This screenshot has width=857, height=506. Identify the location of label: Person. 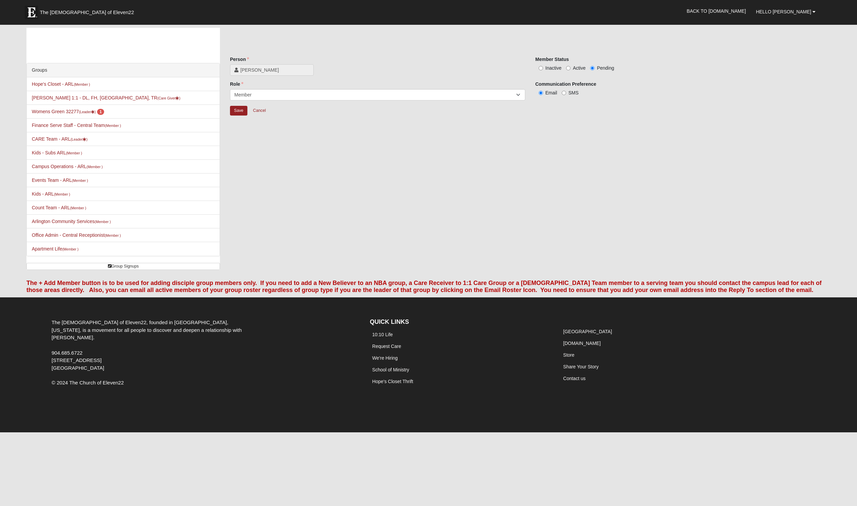
(239, 59).